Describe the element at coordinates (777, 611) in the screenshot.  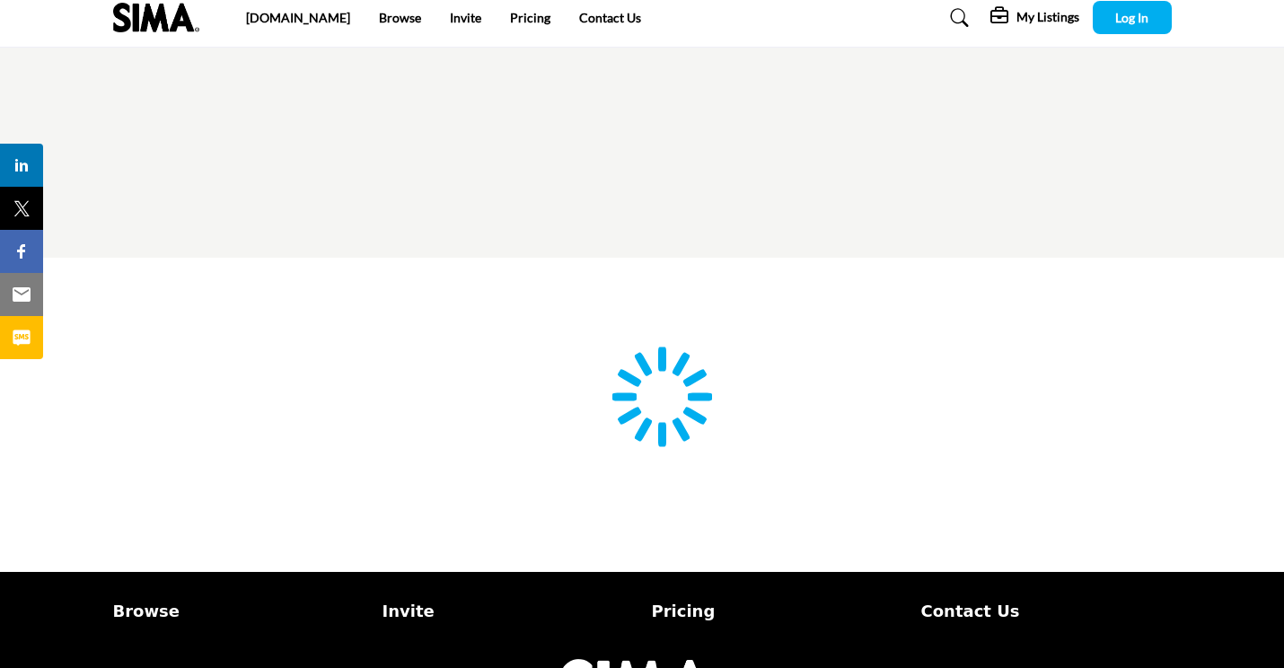
I see `p: Pricing` at that location.